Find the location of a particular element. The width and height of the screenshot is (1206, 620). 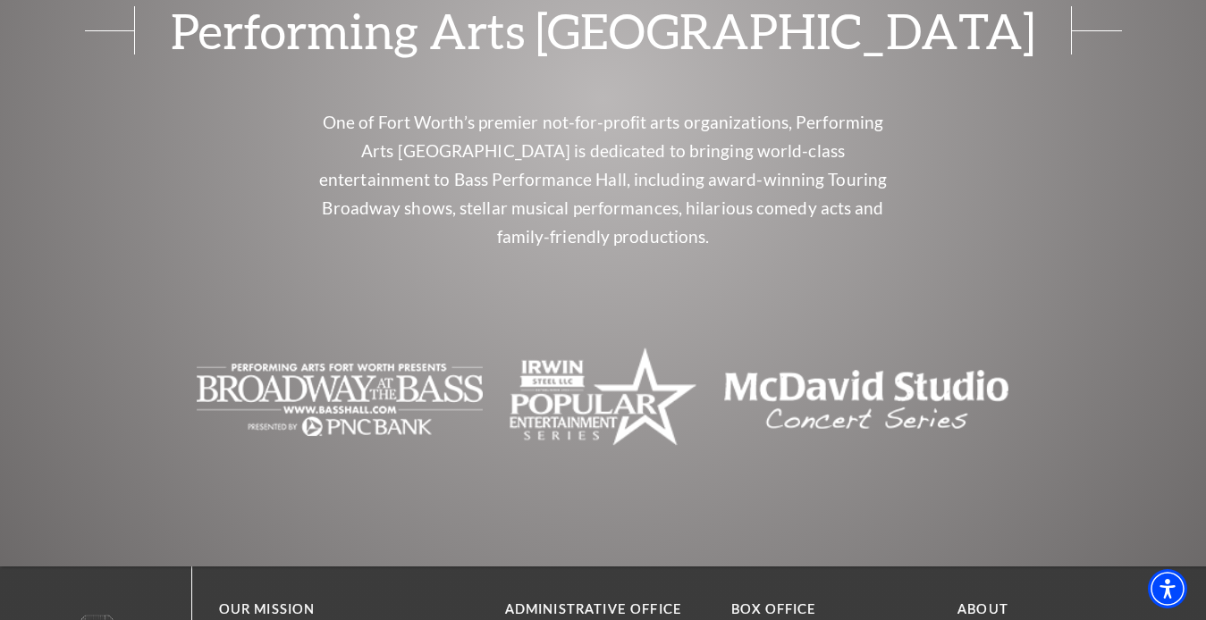

a: About is located at coordinates (982, 609).